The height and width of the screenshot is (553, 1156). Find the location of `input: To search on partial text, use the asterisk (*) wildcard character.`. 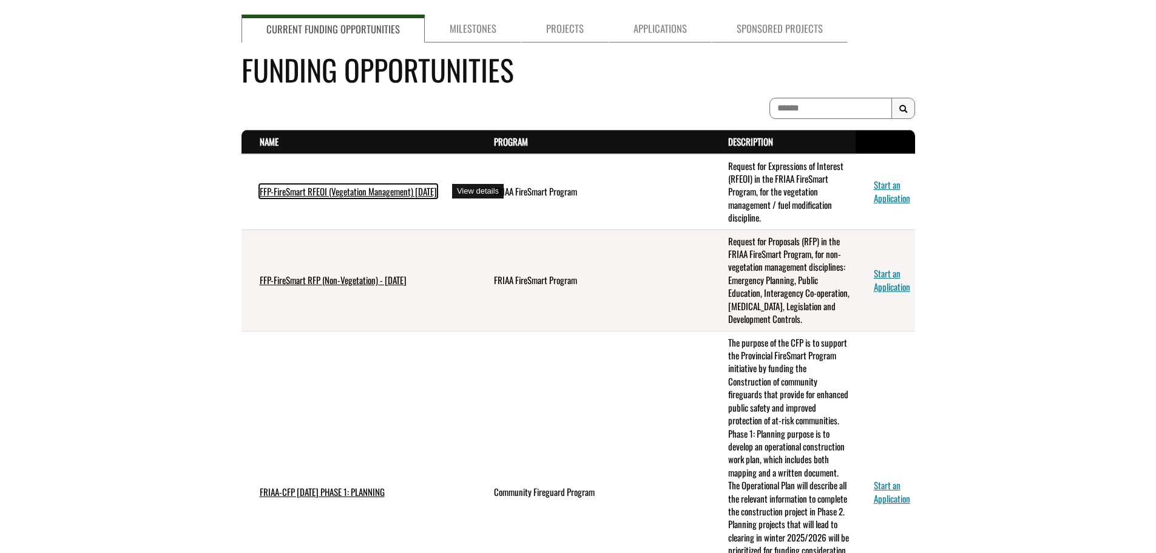

input: To search on partial text, use the asterisk (*) wildcard character. is located at coordinates (831, 108).